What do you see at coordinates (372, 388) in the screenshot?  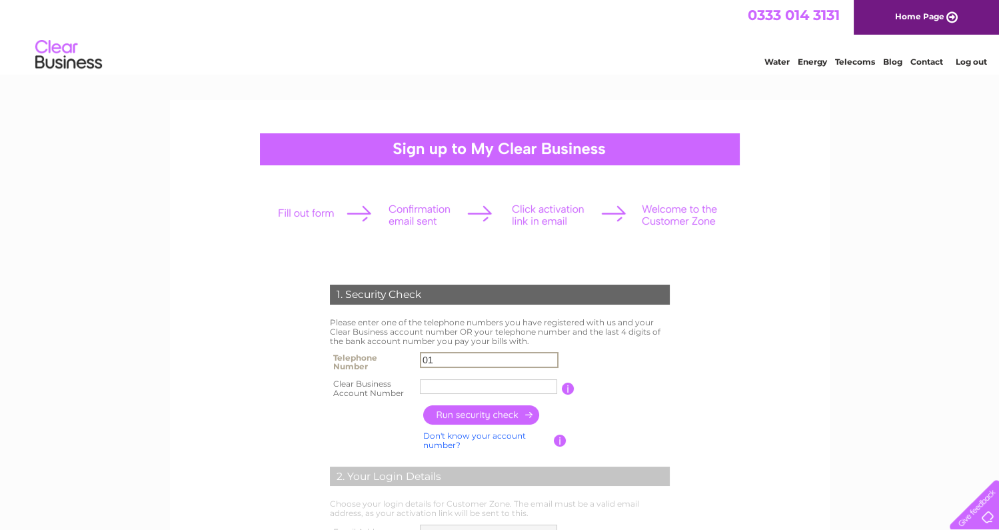 I see `th: Clear Business Account Number` at bounding box center [372, 388].